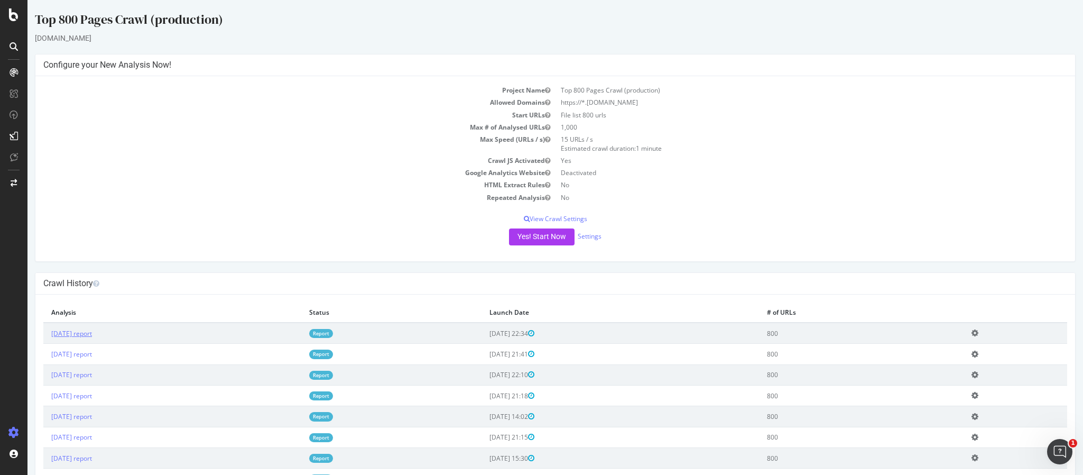 This screenshot has width=1083, height=475. What do you see at coordinates (272, 115) in the screenshot?
I see `td: Start URLs` at bounding box center [272, 115].